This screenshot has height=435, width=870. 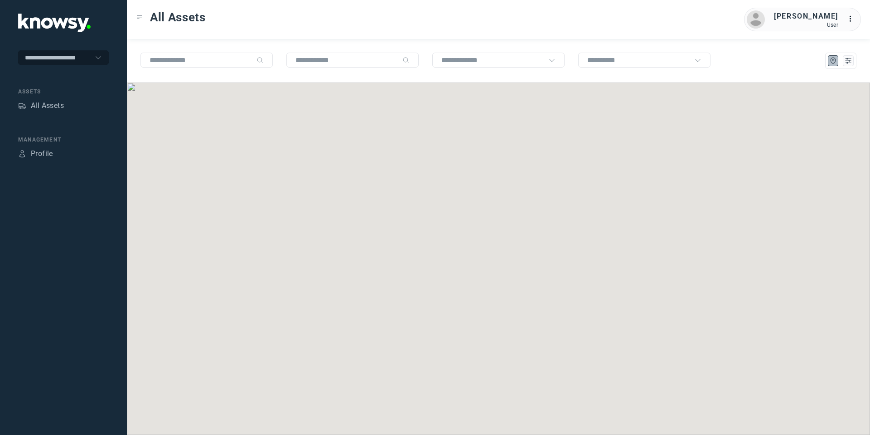 What do you see at coordinates (47, 106) in the screenshot?
I see `div: All Assets` at bounding box center [47, 106].